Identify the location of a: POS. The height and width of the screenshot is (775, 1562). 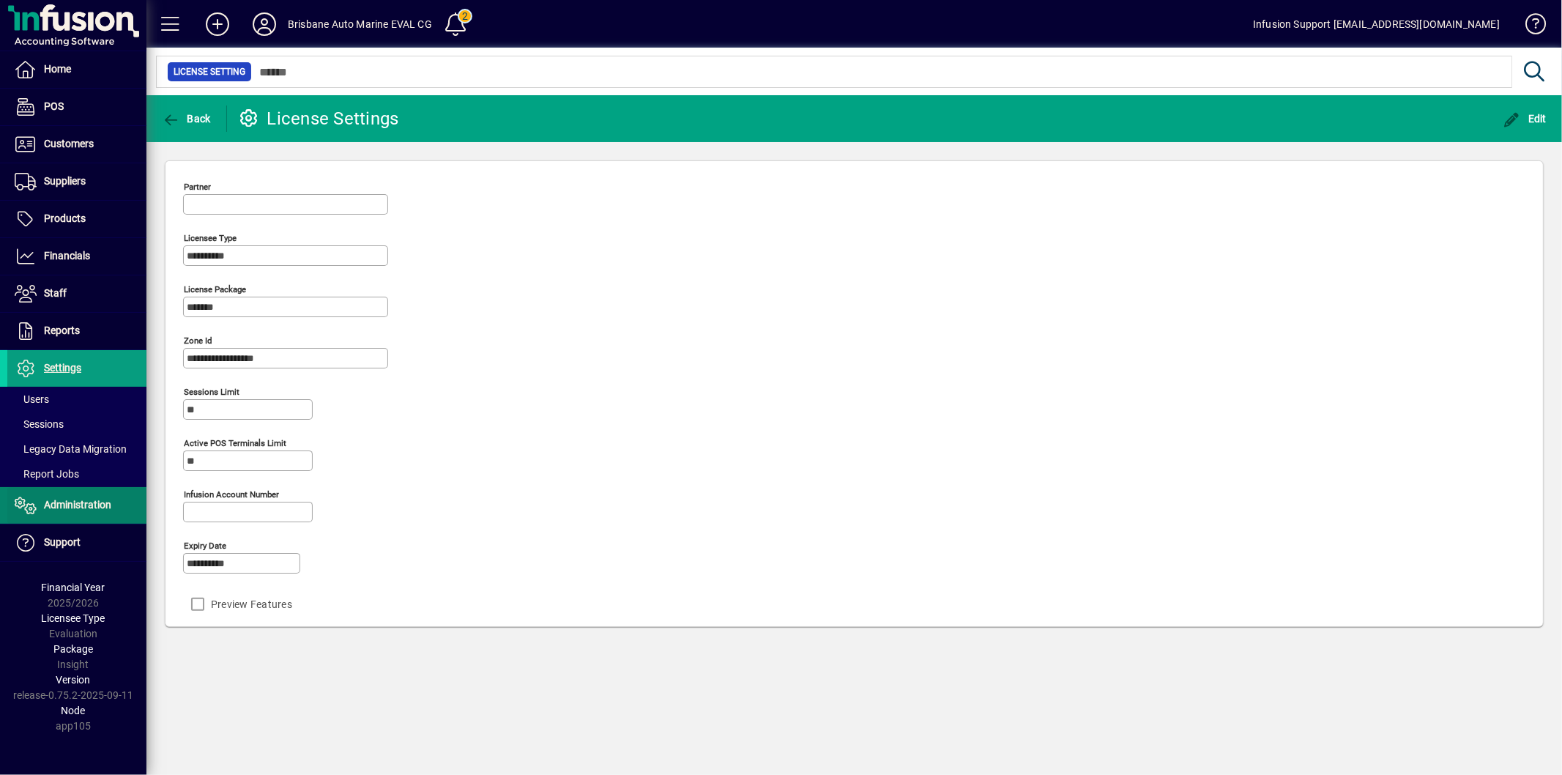
(77, 107).